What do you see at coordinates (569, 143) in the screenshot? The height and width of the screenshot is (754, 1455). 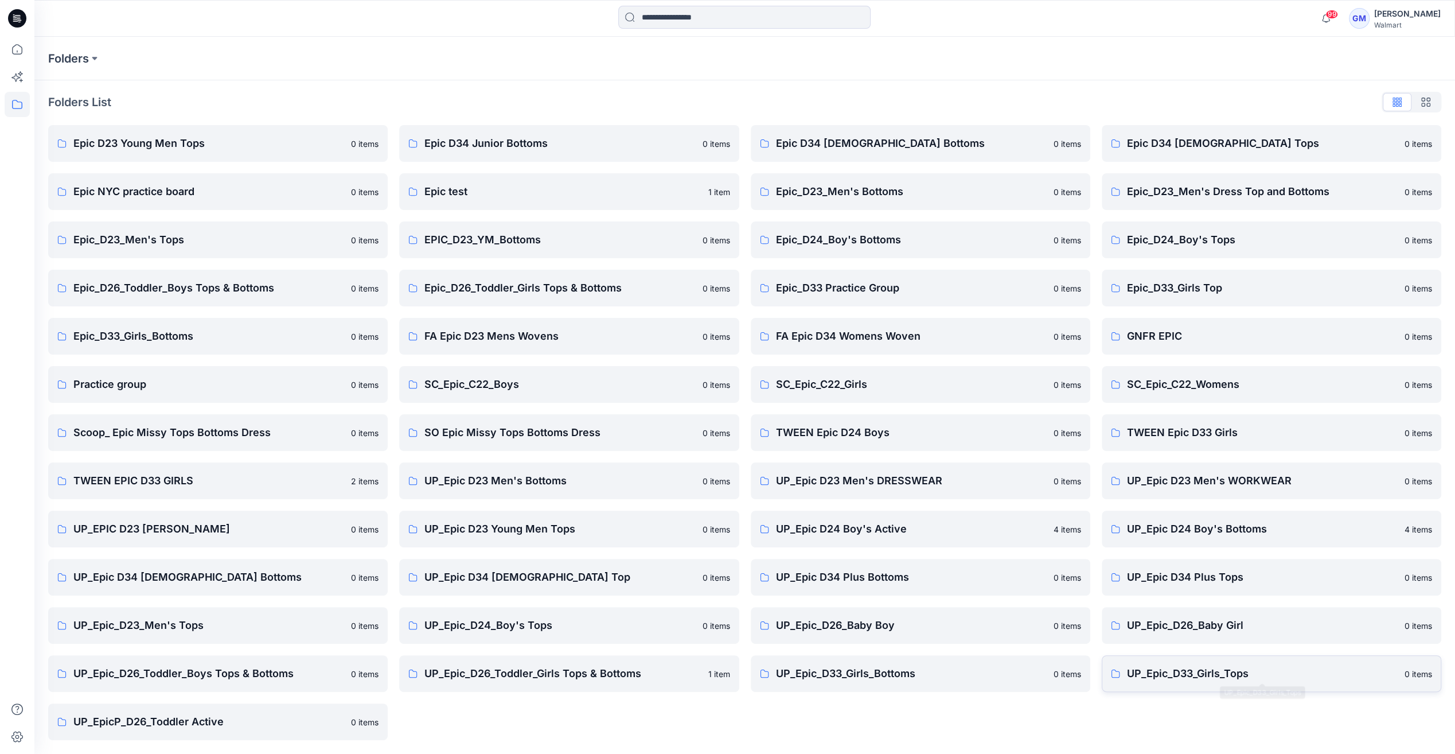 I see `a: Epic D34 Junior Bottoms0 items` at bounding box center [569, 143].